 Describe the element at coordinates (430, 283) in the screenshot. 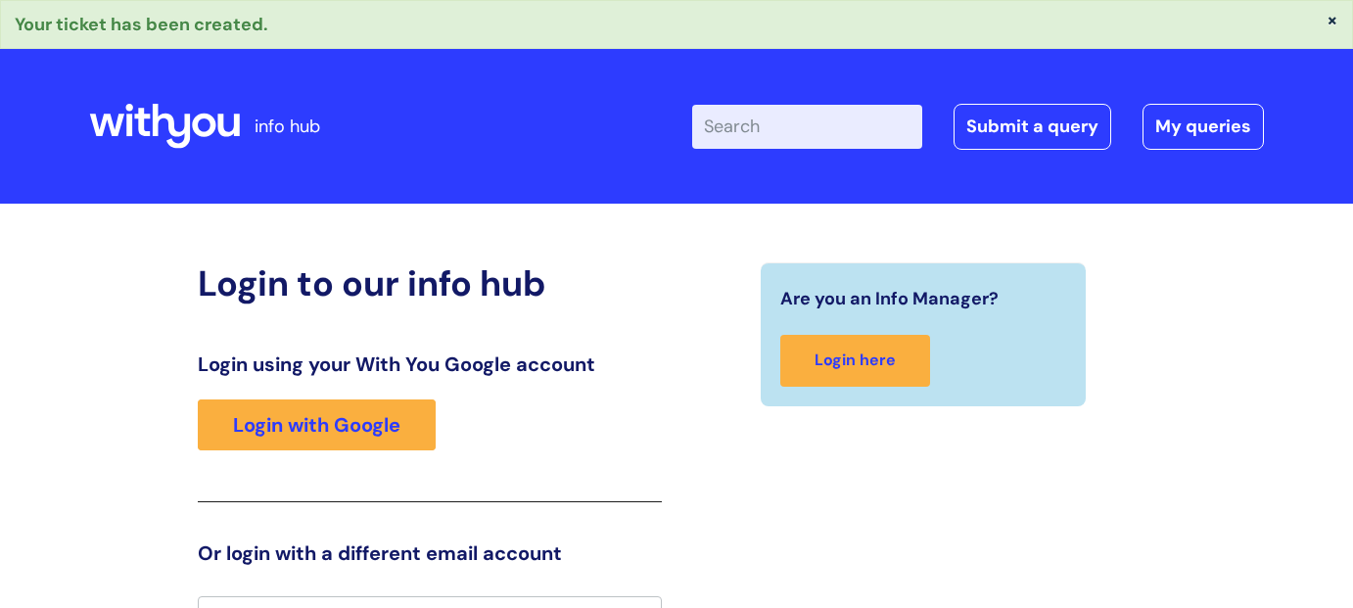

I see `h2: Login to our info hub` at that location.